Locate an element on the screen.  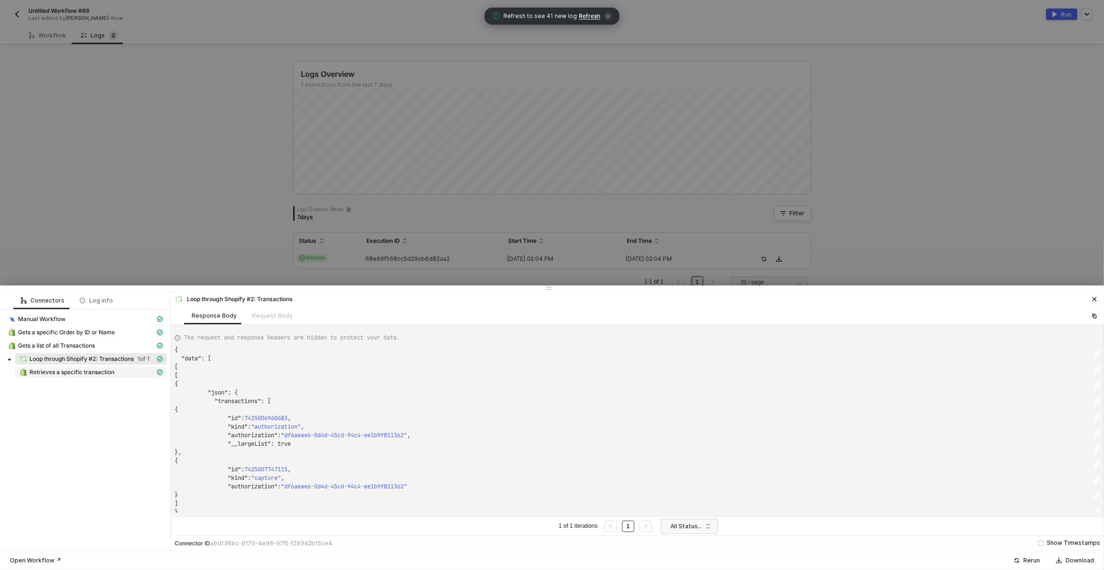
span: 7425006960683 is located at coordinates (266, 418).